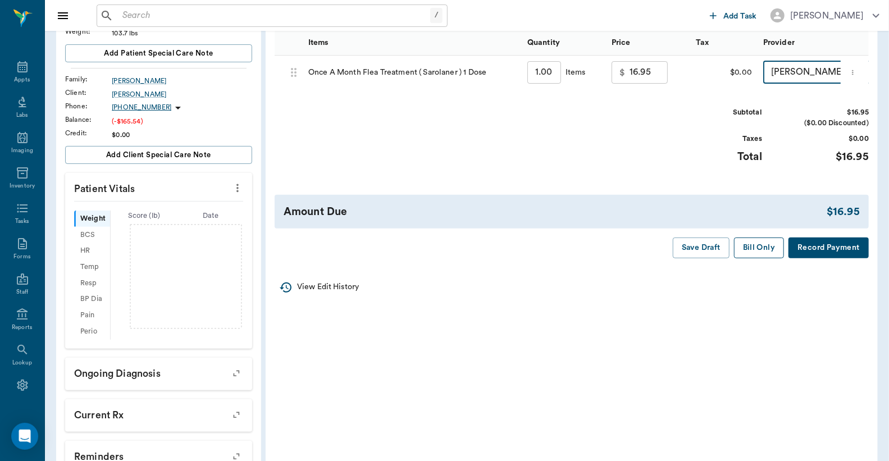 This screenshot has width=889, height=461. What do you see at coordinates (328, 287) in the screenshot?
I see `p: View Edit History` at bounding box center [328, 287].